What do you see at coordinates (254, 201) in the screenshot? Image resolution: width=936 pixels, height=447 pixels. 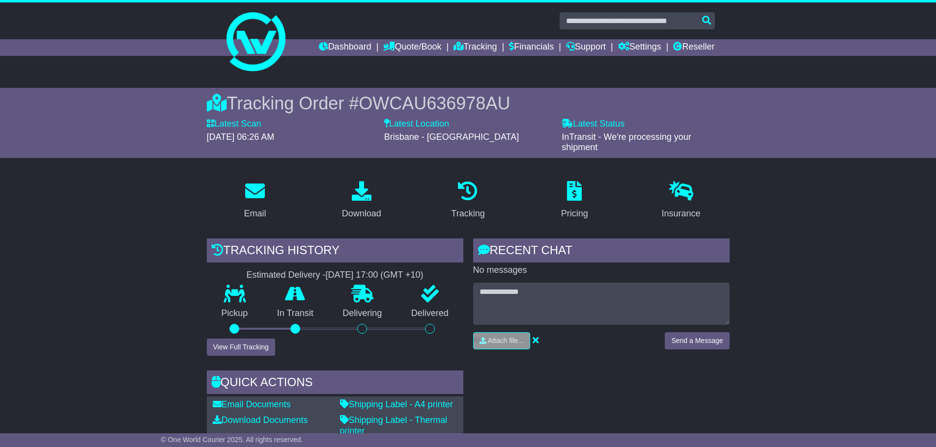 I see `a: Email` at bounding box center [254, 201].